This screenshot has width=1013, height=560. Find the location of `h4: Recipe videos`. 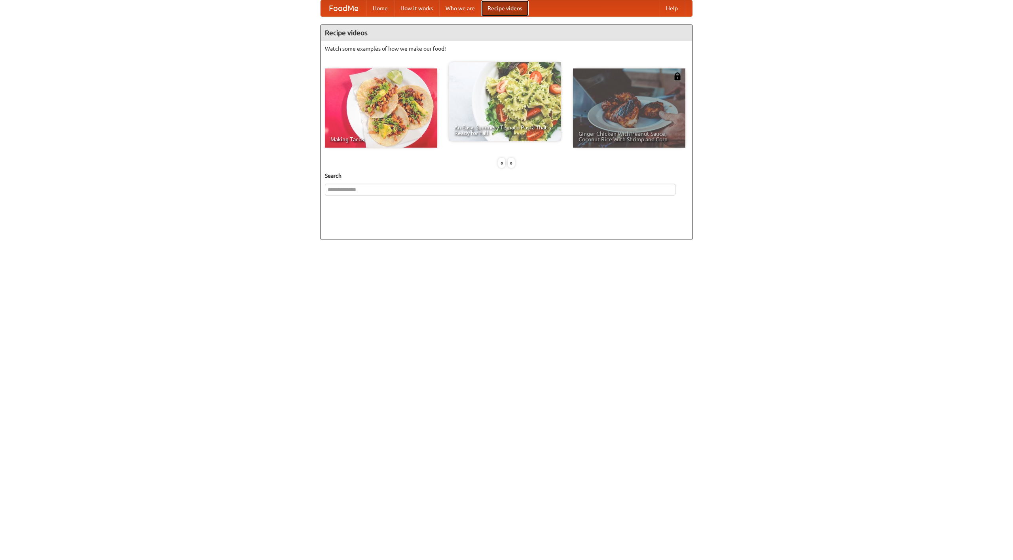

h4: Recipe videos is located at coordinates (507, 33).